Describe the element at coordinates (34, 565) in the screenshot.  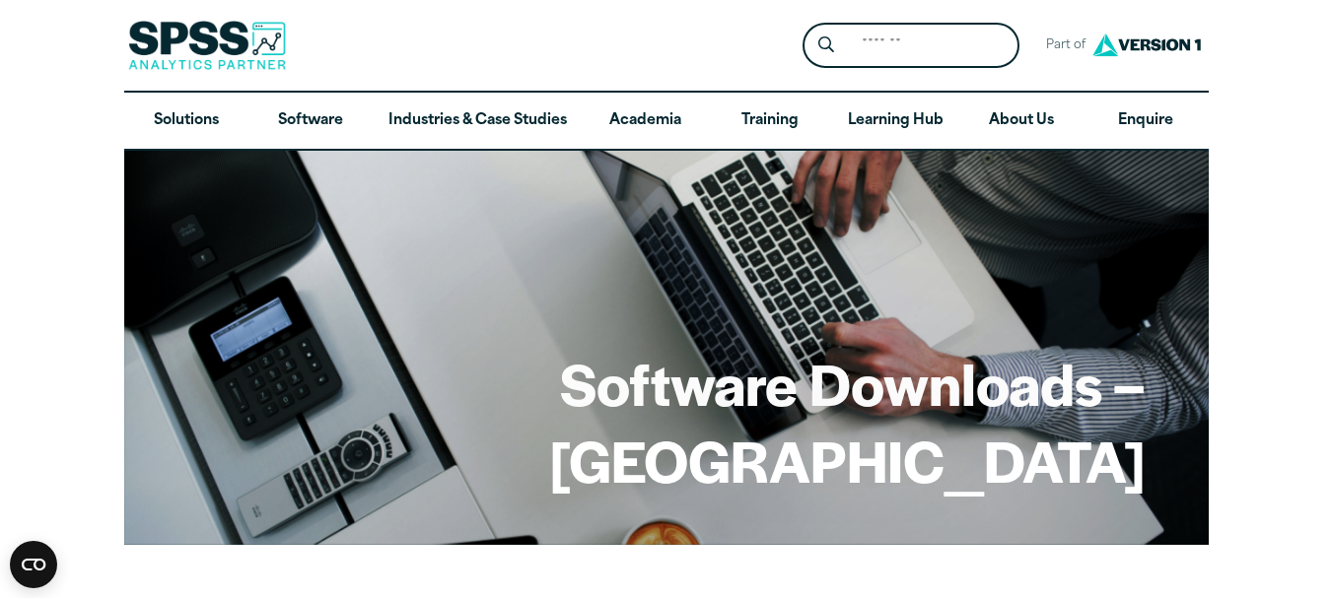
I see `button: Open CMP widget` at that location.